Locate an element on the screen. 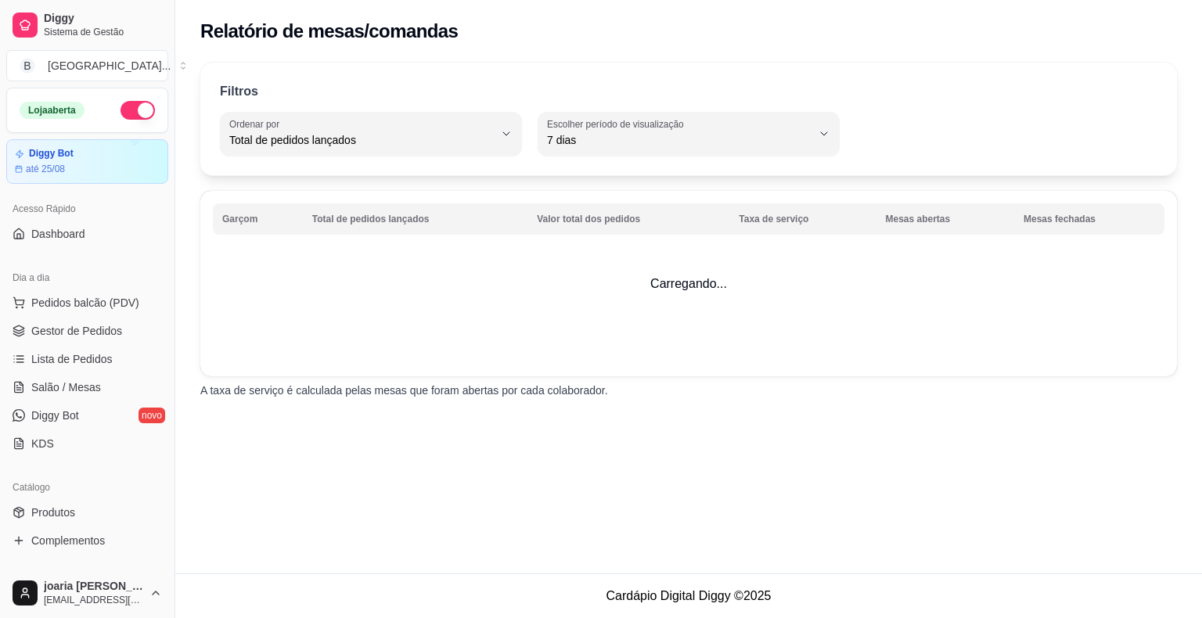 This screenshot has width=1202, height=618. button: Escolher período de visualização7 dias is located at coordinates (689, 134).